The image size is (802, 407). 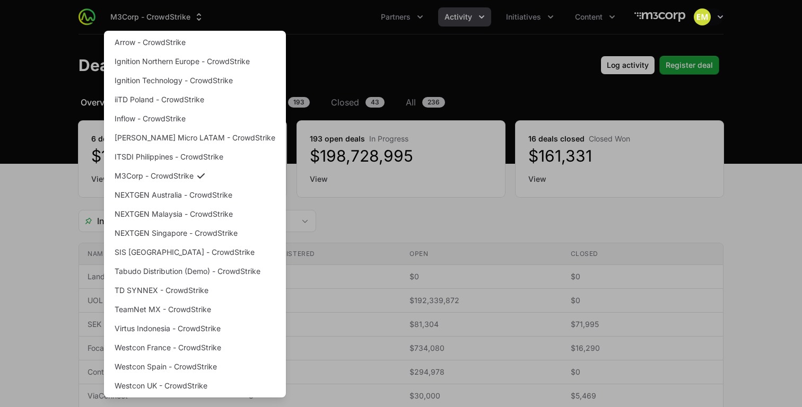 I want to click on a: Westcon Spain - CrowdStrike, so click(x=195, y=367).